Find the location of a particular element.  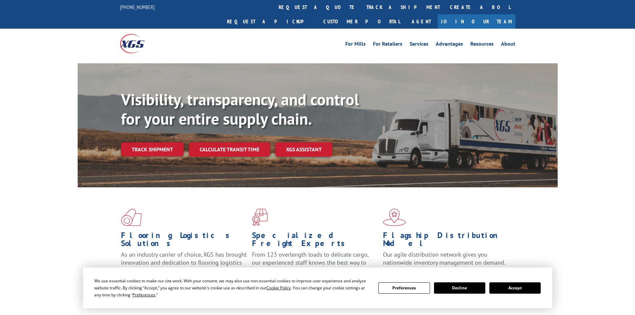

span: Preferences is located at coordinates (144, 295).